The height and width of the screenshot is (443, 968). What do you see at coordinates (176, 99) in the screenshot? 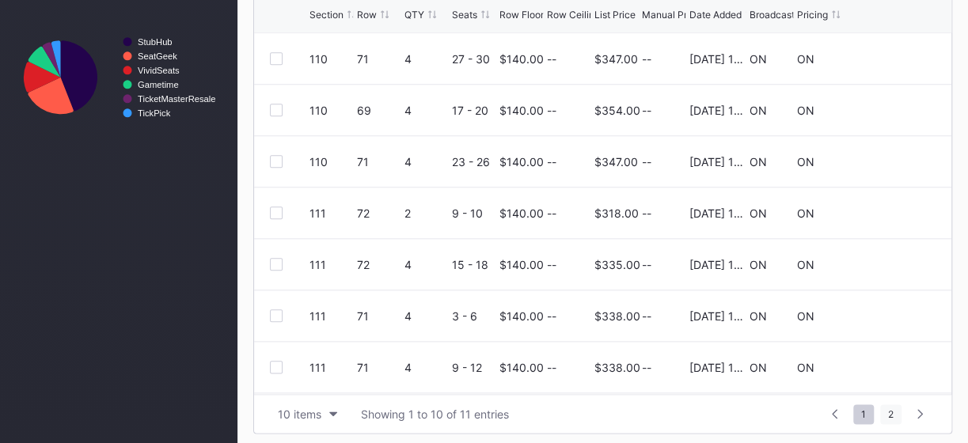
I see `text: TicketMasterResale` at bounding box center [176, 99].